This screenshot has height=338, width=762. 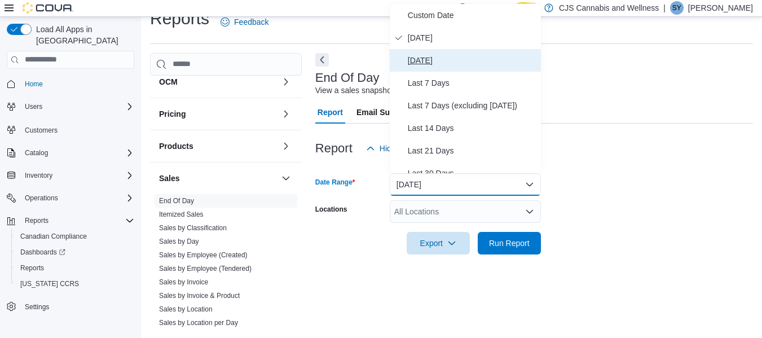 I want to click on h3: Report, so click(x=334, y=148).